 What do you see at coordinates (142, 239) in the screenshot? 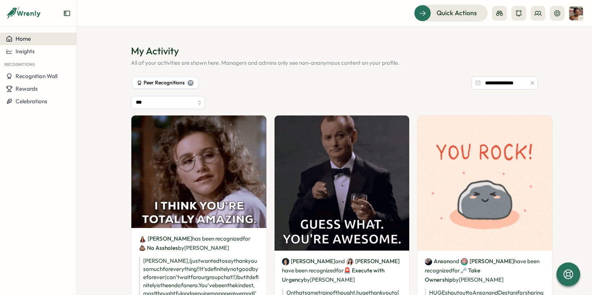
I see `img: Mijay Pavon` at bounding box center [142, 239].